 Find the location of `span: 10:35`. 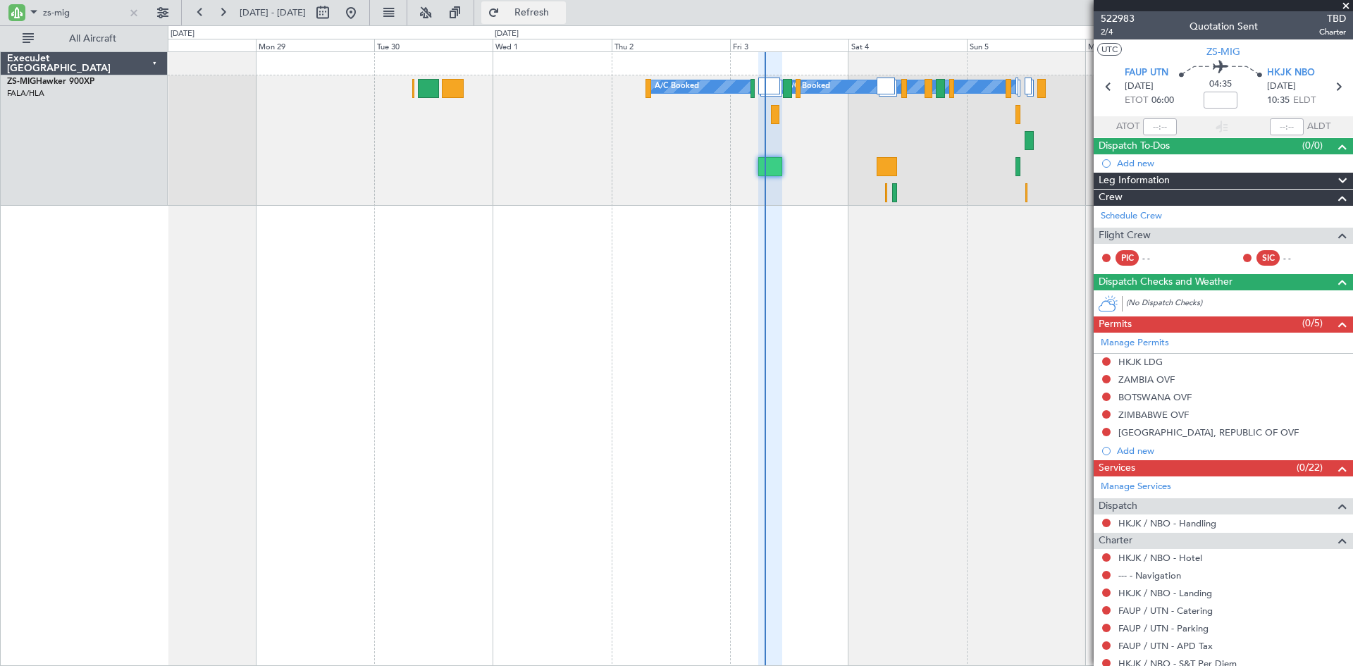

span: 10:35 is located at coordinates (1279, 101).